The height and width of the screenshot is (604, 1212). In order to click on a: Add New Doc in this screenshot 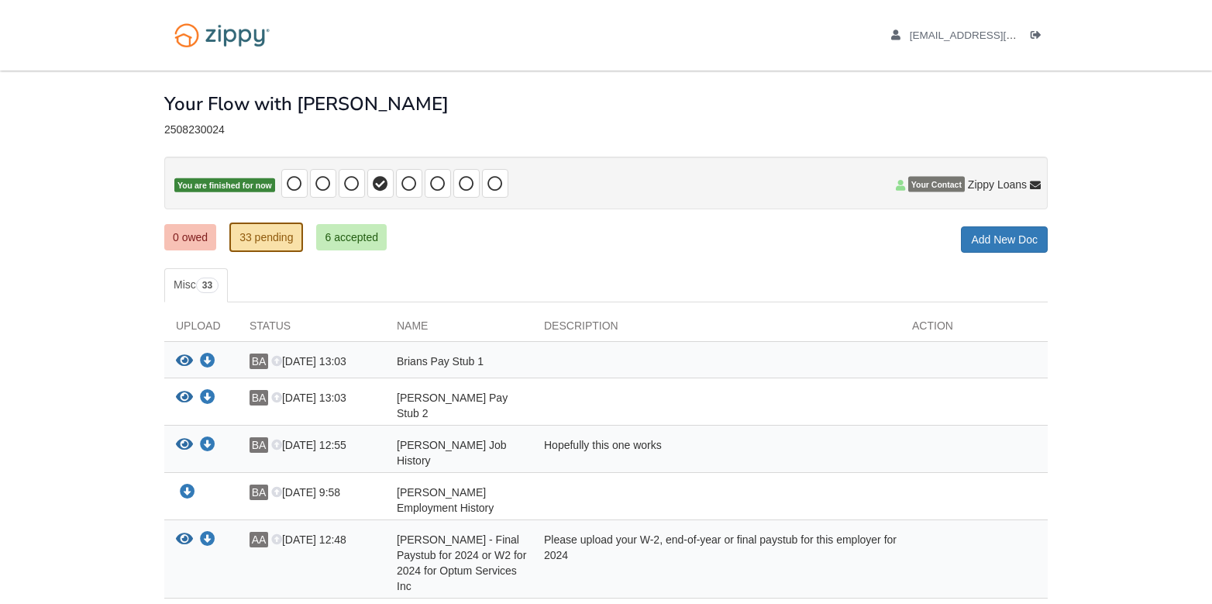, I will do `click(1004, 239)`.